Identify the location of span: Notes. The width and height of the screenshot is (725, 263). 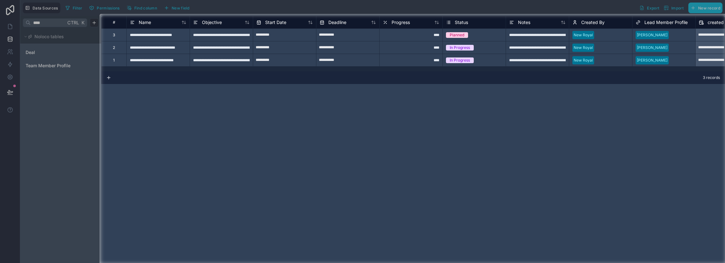
(524, 22).